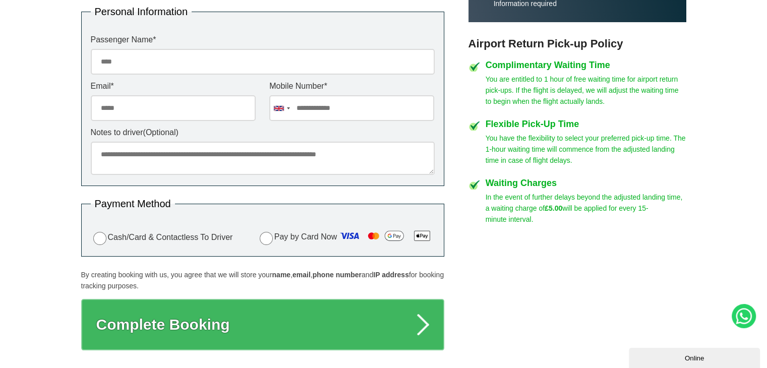  I want to click on button: Complete Booking, so click(263, 325).